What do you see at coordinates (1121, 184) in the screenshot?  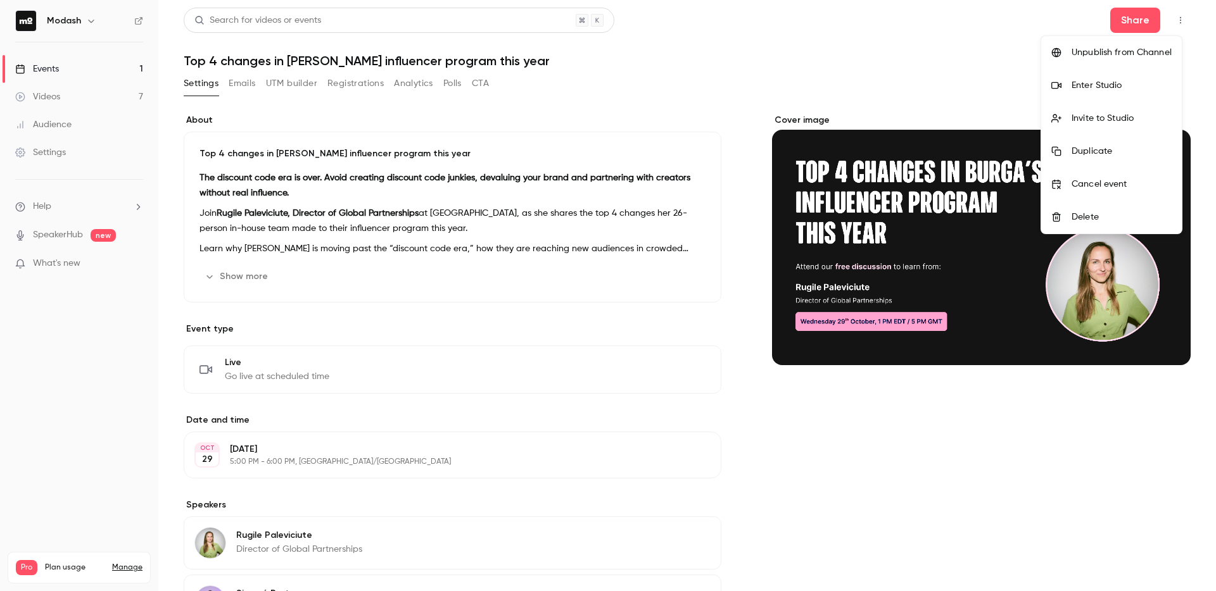 I see `div: Cancel event` at bounding box center [1121, 184].